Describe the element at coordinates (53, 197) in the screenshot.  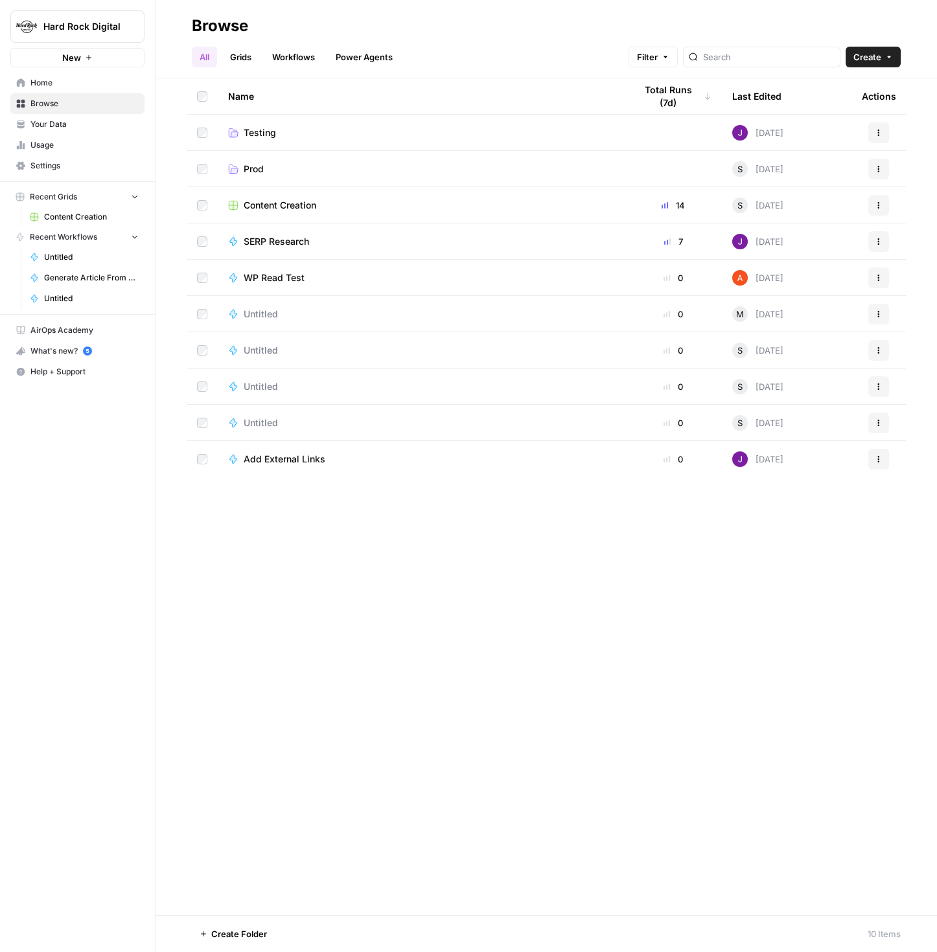
I see `span: Recent Grids` at that location.